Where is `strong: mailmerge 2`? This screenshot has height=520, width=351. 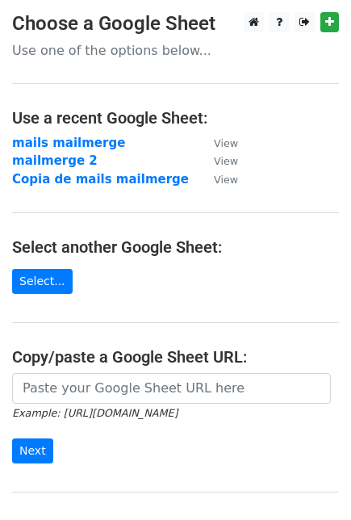 strong: mailmerge 2 is located at coordinates (55, 161).